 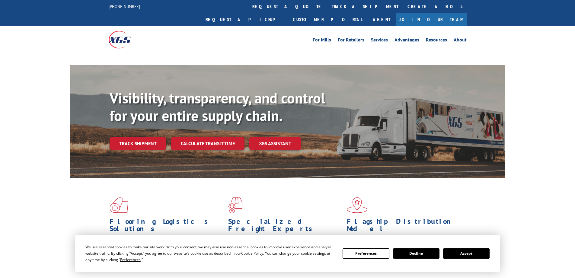 I want to click on a: Request a pickup, so click(x=245, y=19).